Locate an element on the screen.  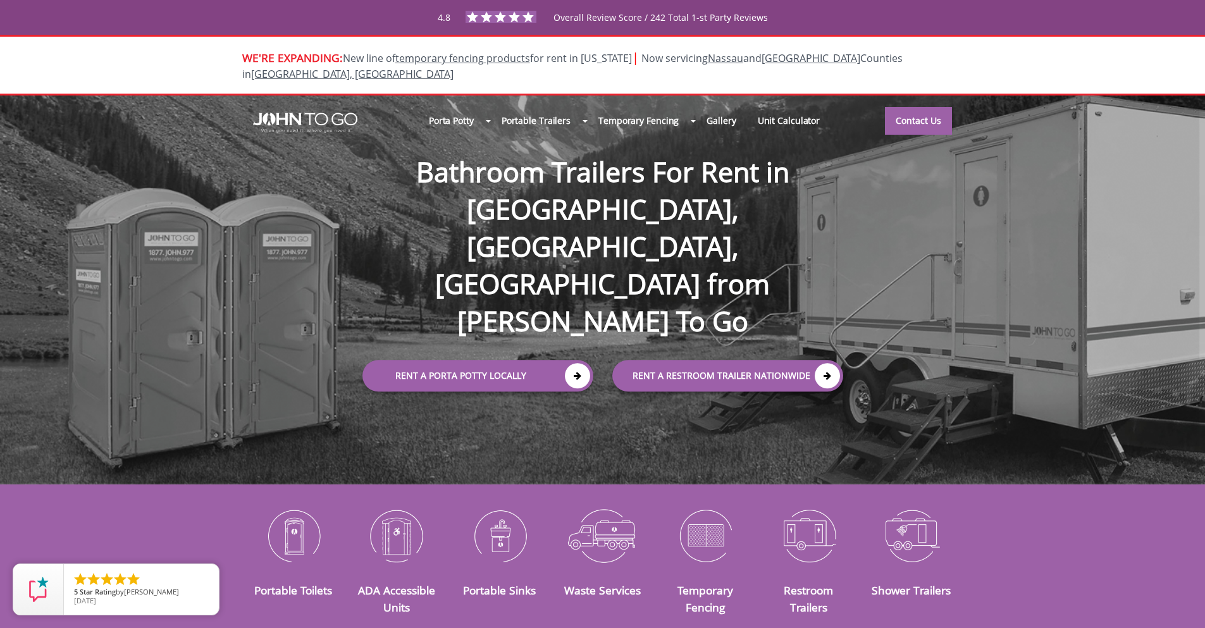
img: ADA-Accessible-Units-icon_N.png is located at coordinates (396, 536).